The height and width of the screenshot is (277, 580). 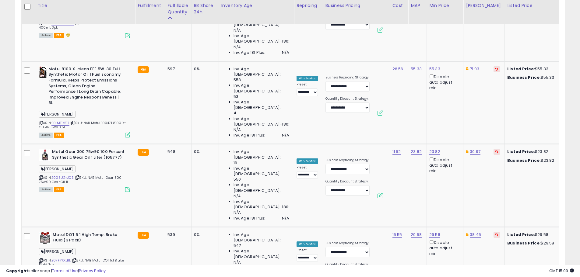 What do you see at coordinates (435, 69) in the screenshot?
I see `a: 55.33` at bounding box center [435, 69].